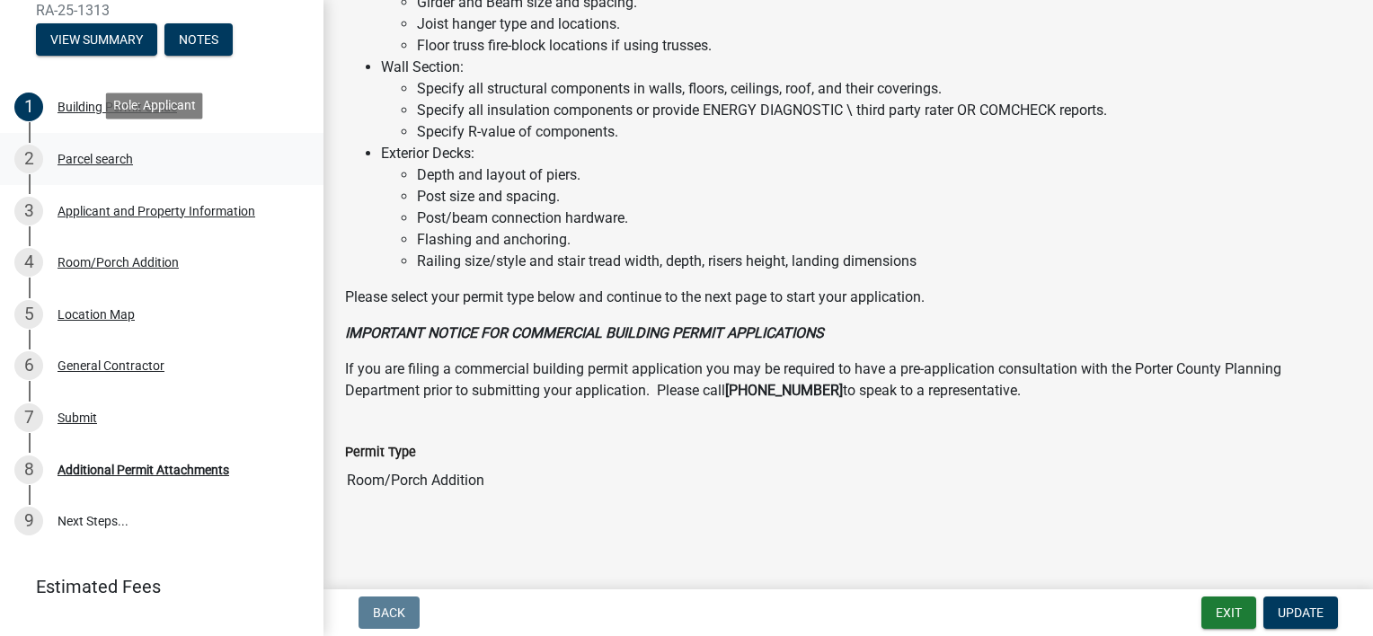 The height and width of the screenshot is (636, 1373). What do you see at coordinates (77, 418) in the screenshot?
I see `div: Submit` at bounding box center [77, 418].